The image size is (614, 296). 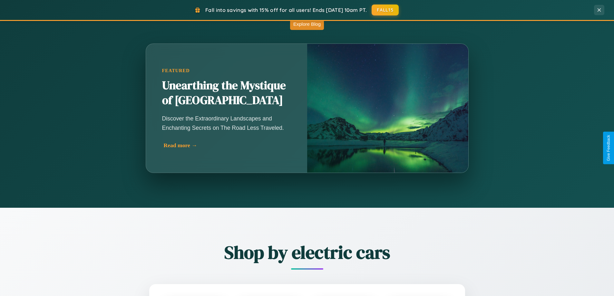 What do you see at coordinates (228, 145) in the screenshot?
I see `div: Read more →` at bounding box center [228, 145].